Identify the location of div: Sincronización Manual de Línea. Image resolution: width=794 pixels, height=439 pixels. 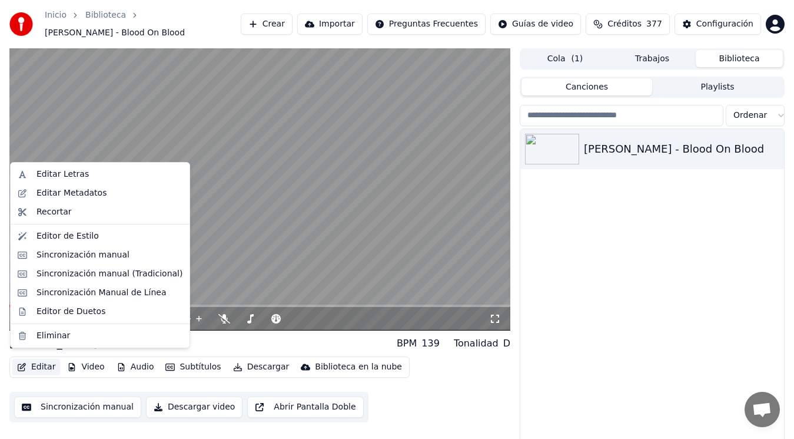
(101, 293).